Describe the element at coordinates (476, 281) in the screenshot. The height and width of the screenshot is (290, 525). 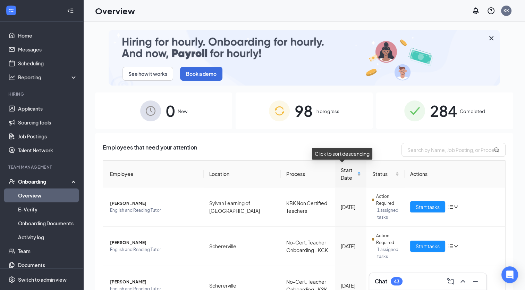
I see `button: Minimize` at that location.